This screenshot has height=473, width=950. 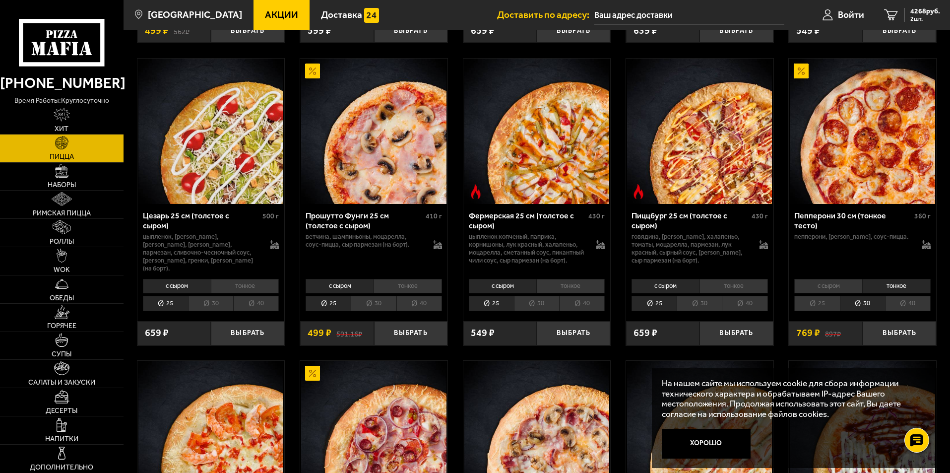 What do you see at coordinates (527, 220) in the screenshot?
I see `div: Фермерская 25 см (толстое с сыром)` at bounding box center [527, 220].